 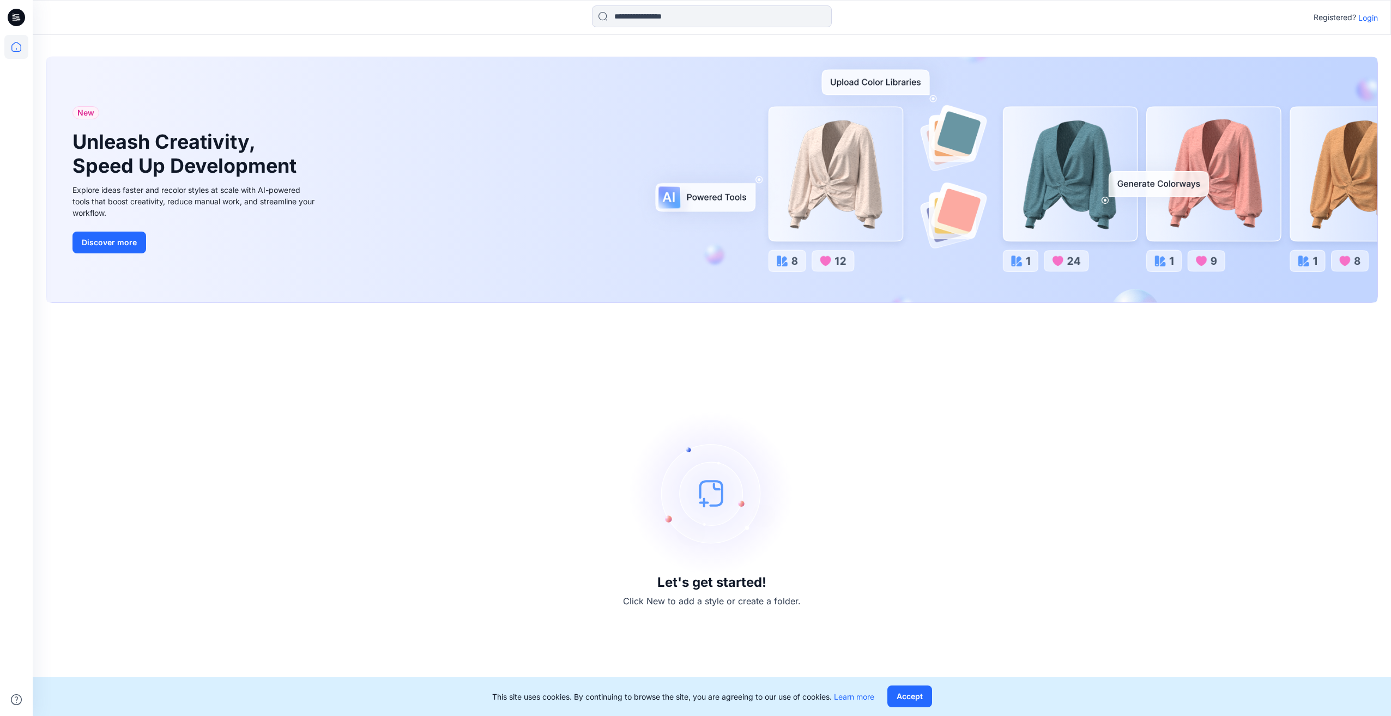 What do you see at coordinates (712, 493) in the screenshot?
I see `img: empty-state-image.svg` at bounding box center [712, 493].